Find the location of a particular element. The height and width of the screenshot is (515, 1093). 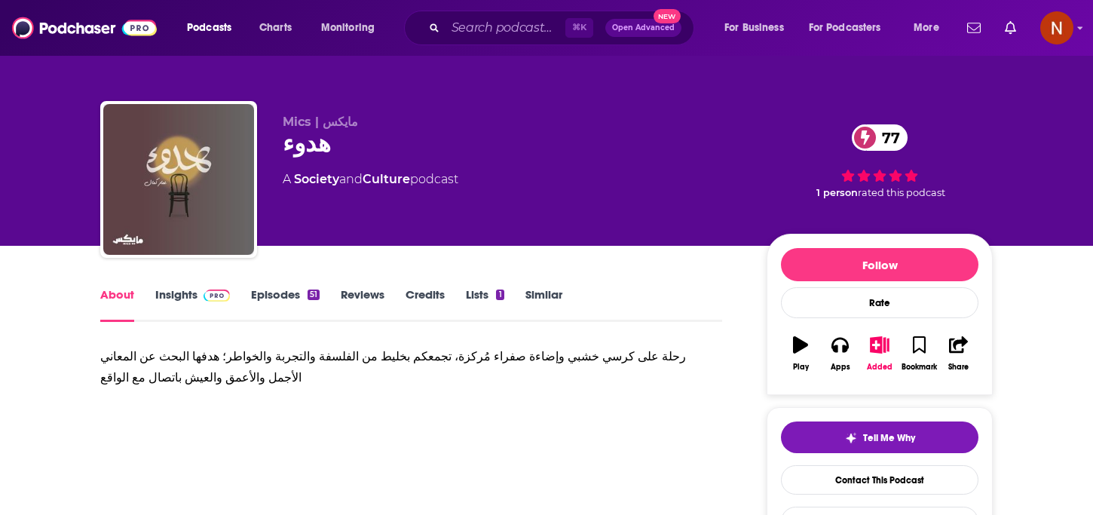

div: 1 is located at coordinates (500, 295).